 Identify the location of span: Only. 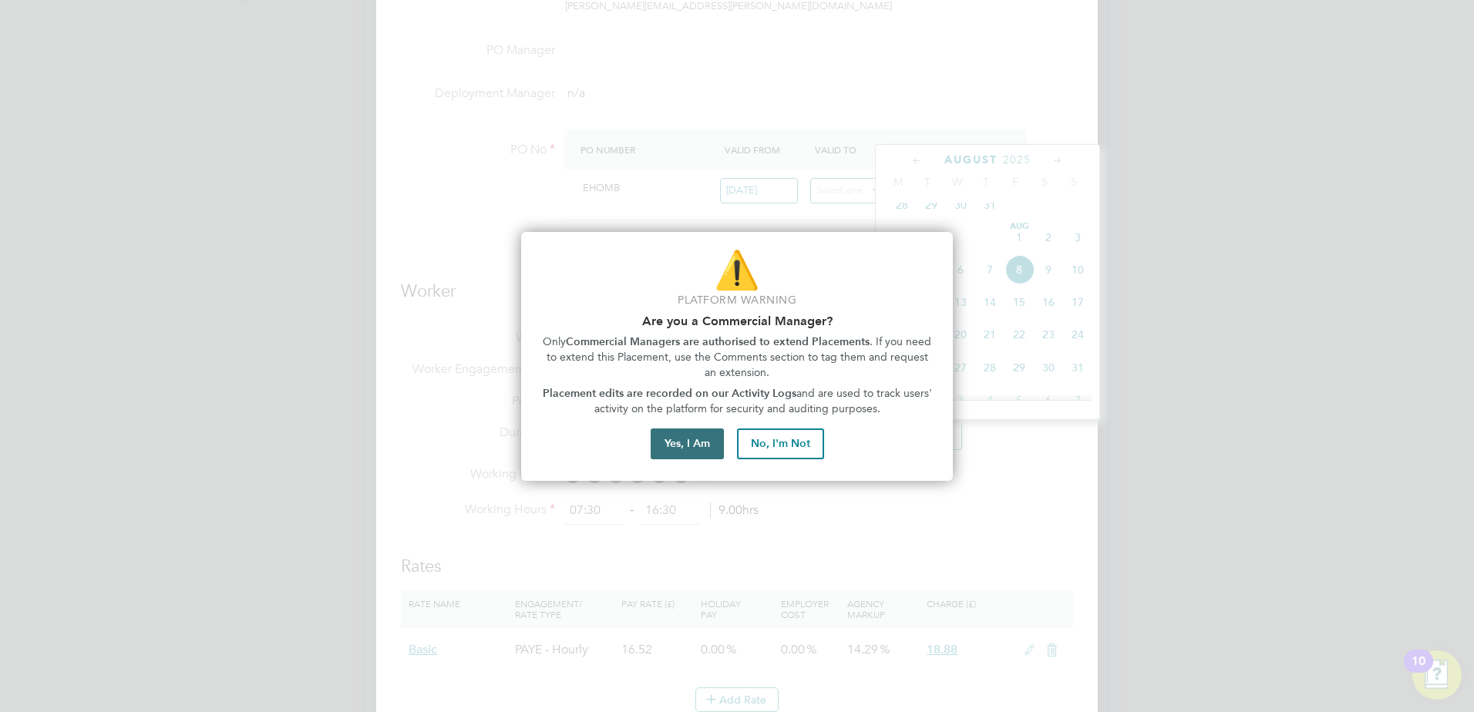
(554, 342).